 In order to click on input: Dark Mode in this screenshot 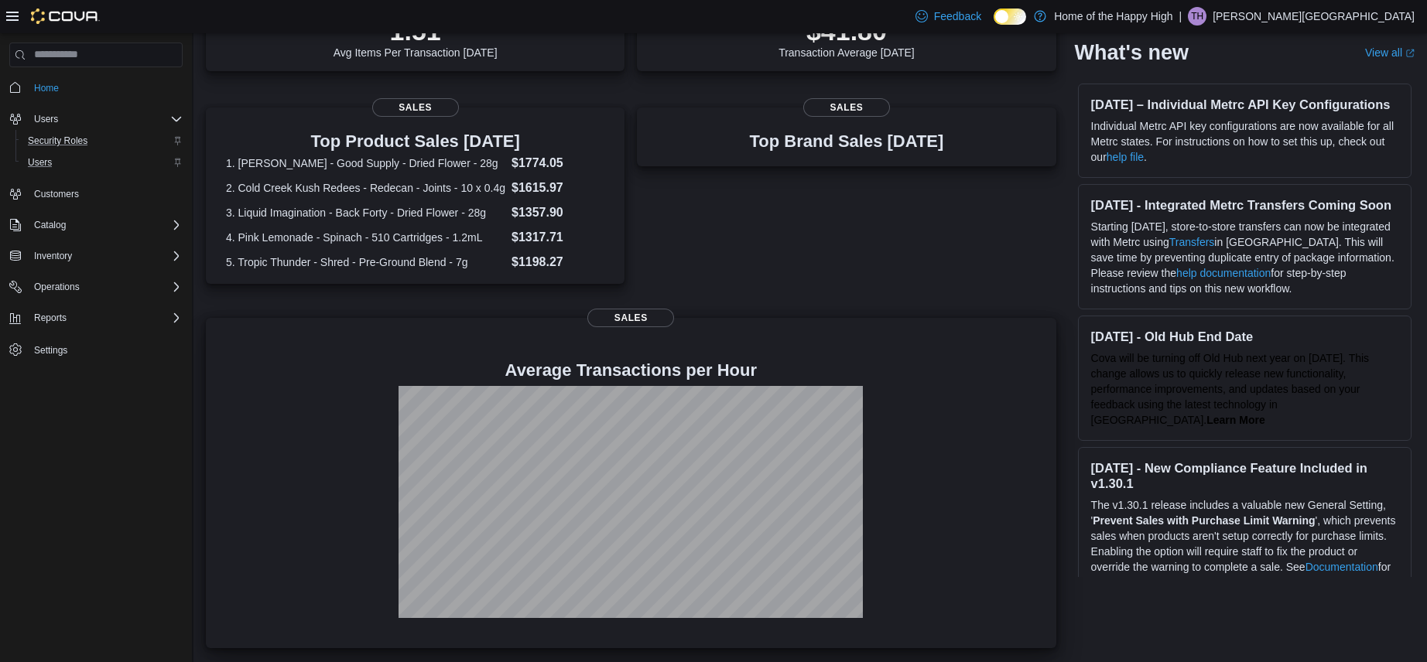, I will do `click(1010, 16)`.